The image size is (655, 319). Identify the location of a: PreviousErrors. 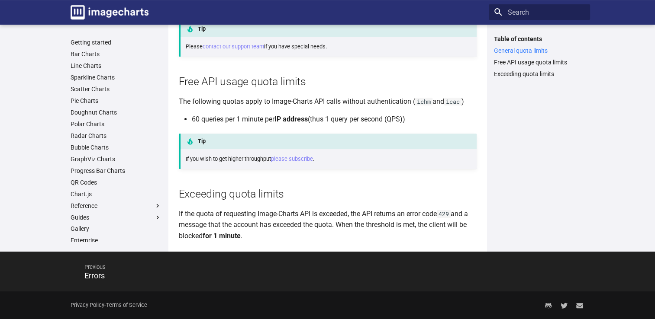
(196, 272).